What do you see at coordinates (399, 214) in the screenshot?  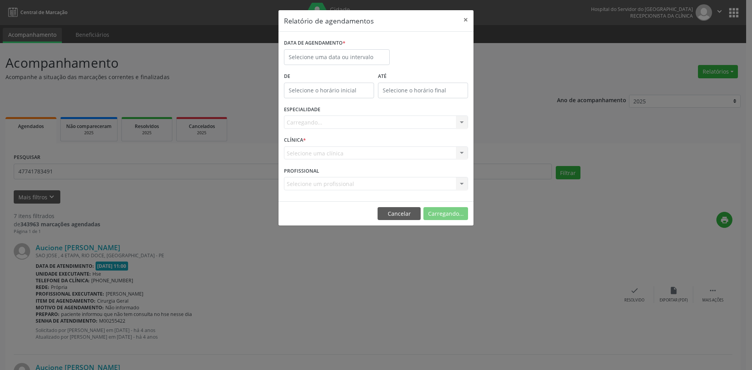 I see `button: Cancelar` at bounding box center [399, 214].